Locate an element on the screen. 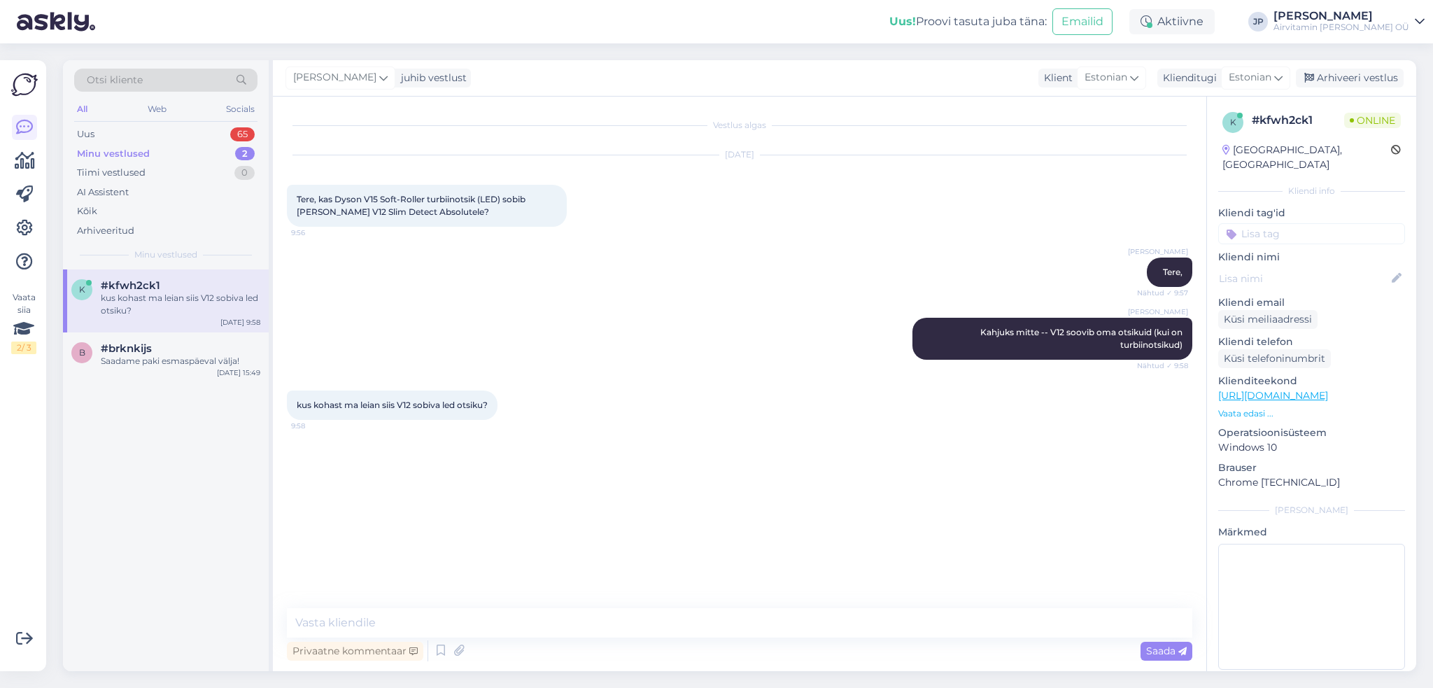 Image resolution: width=1433 pixels, height=688 pixels. div: JP is located at coordinates (1258, 22).